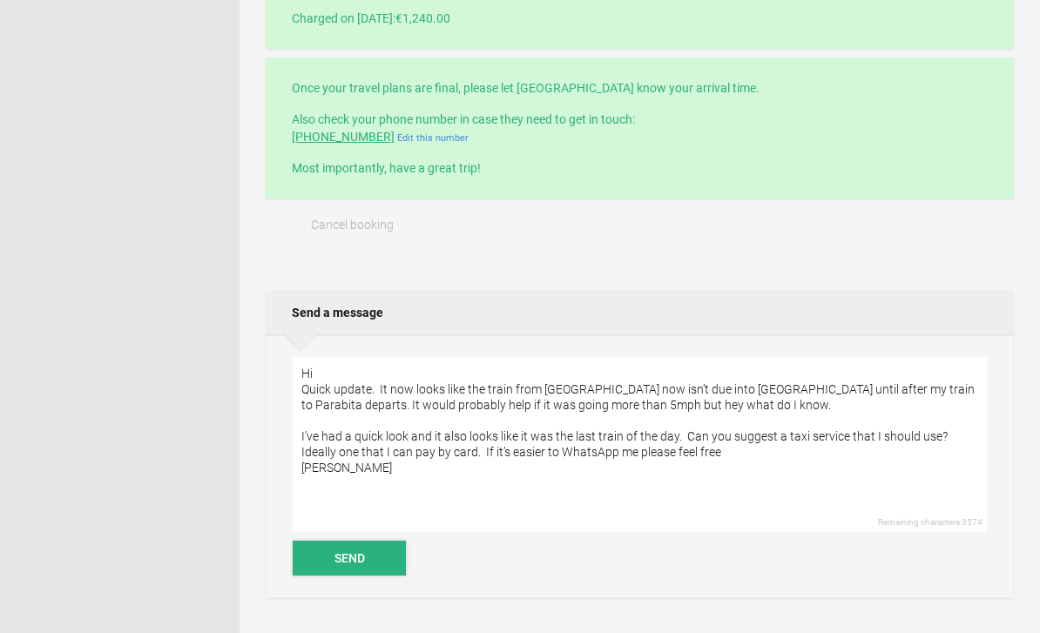 The width and height of the screenshot is (1040, 633). What do you see at coordinates (639, 128) in the screenshot?
I see `p: Also check your phone number in case they need to get in touch:` at bounding box center [639, 128].